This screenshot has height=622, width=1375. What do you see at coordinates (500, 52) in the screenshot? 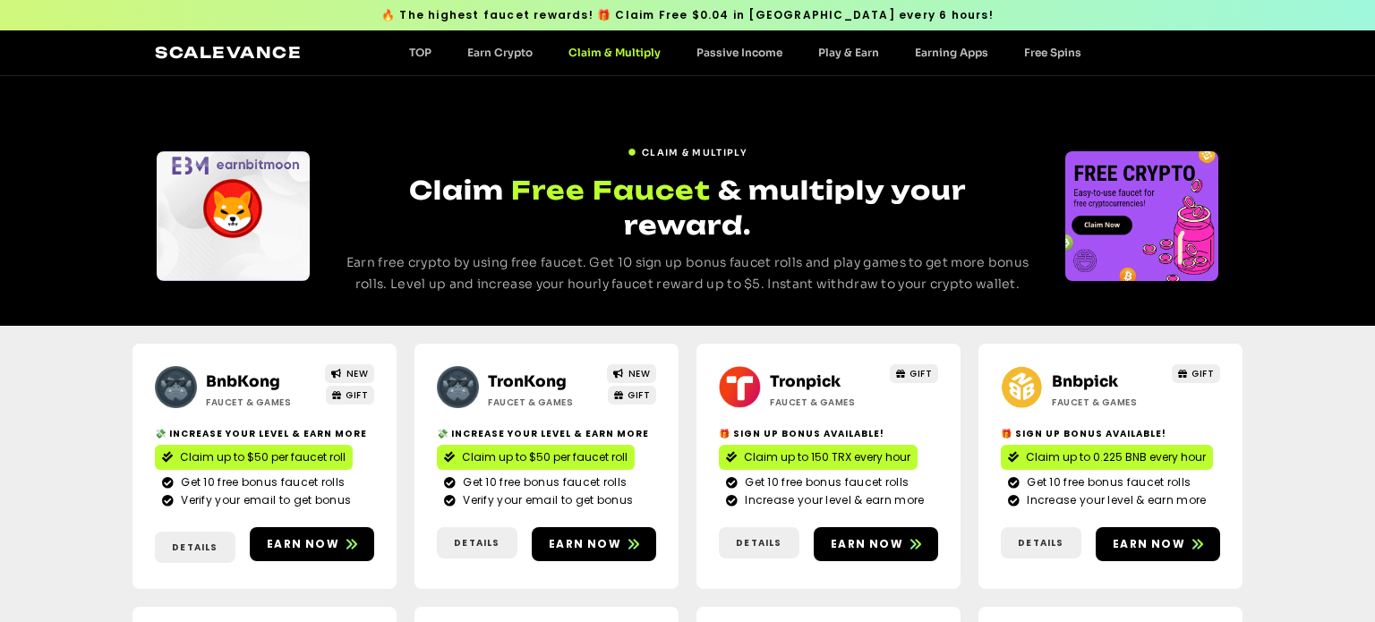
I see `a: Earn Crypto` at bounding box center [500, 52].